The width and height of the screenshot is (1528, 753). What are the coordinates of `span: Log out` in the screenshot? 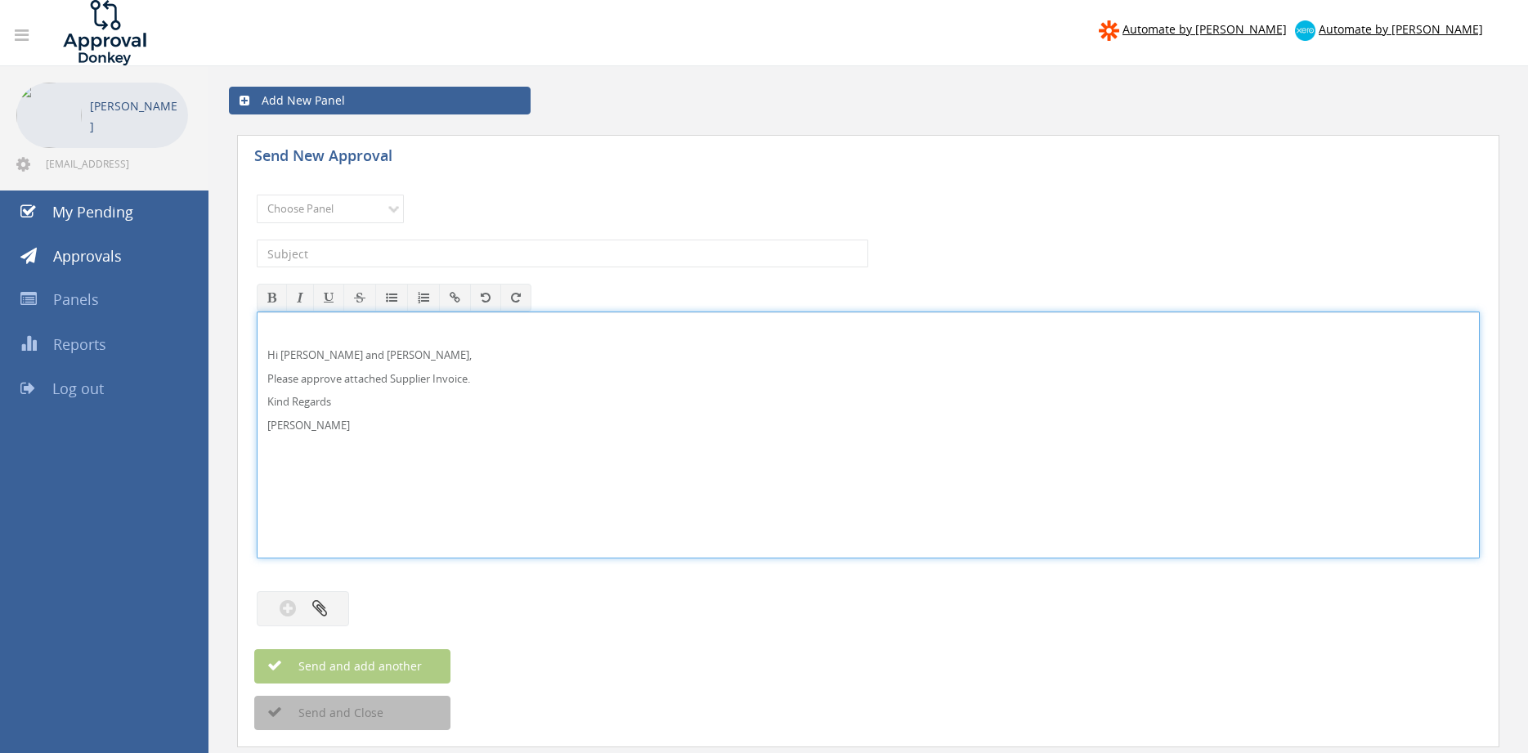 It's located at (78, 388).